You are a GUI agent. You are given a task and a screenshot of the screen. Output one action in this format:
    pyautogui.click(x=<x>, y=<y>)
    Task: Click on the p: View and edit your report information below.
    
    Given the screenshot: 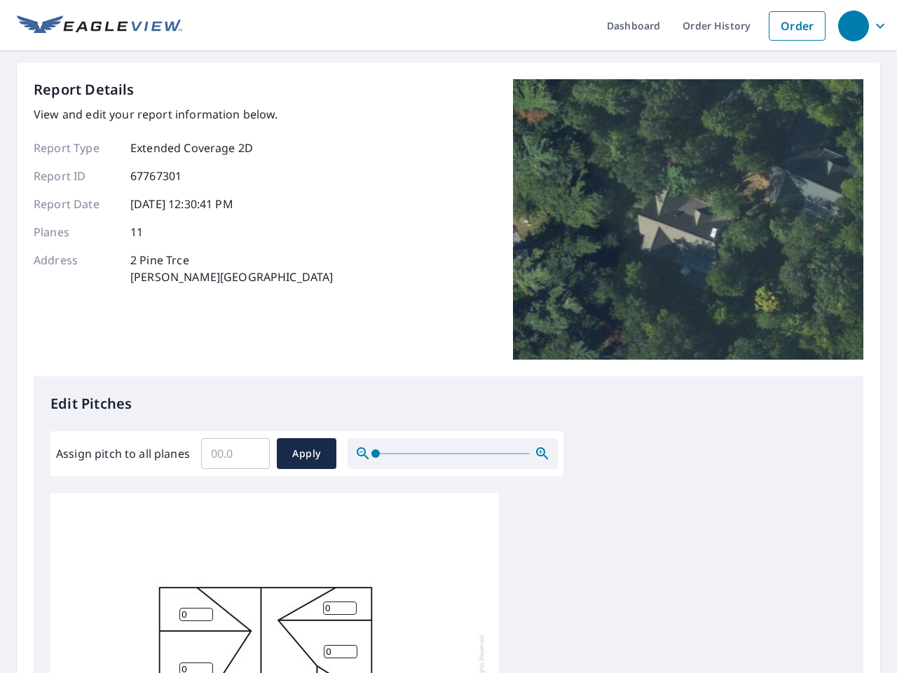 What is the action you would take?
    pyautogui.click(x=184, y=114)
    